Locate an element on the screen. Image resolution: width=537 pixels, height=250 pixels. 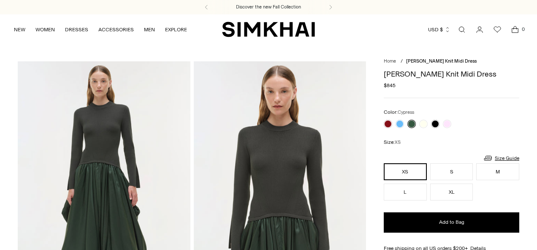
span: $845 is located at coordinates (390, 85).